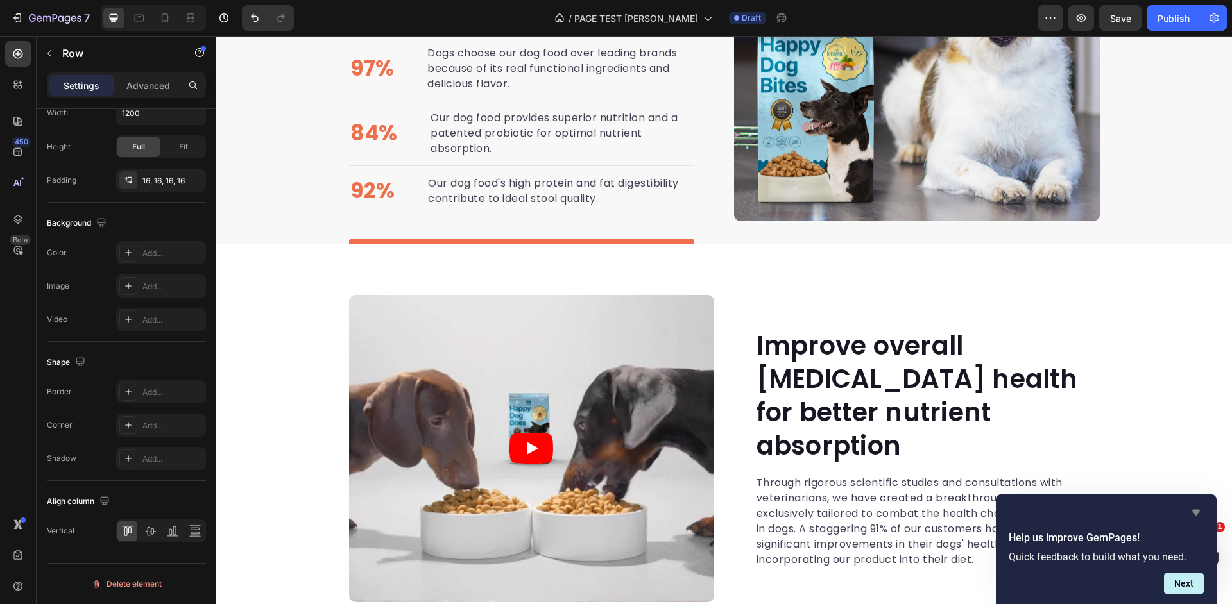  I want to click on span: 1, so click(1220, 527).